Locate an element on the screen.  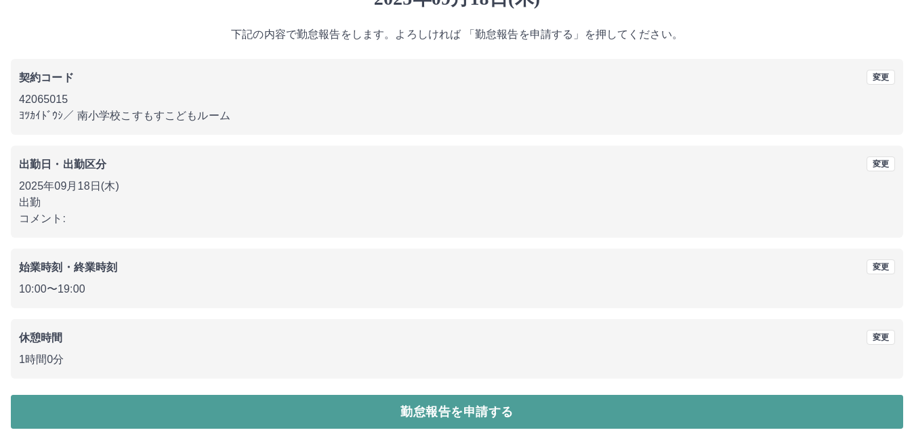
b: 休憩時間 is located at coordinates (41, 338).